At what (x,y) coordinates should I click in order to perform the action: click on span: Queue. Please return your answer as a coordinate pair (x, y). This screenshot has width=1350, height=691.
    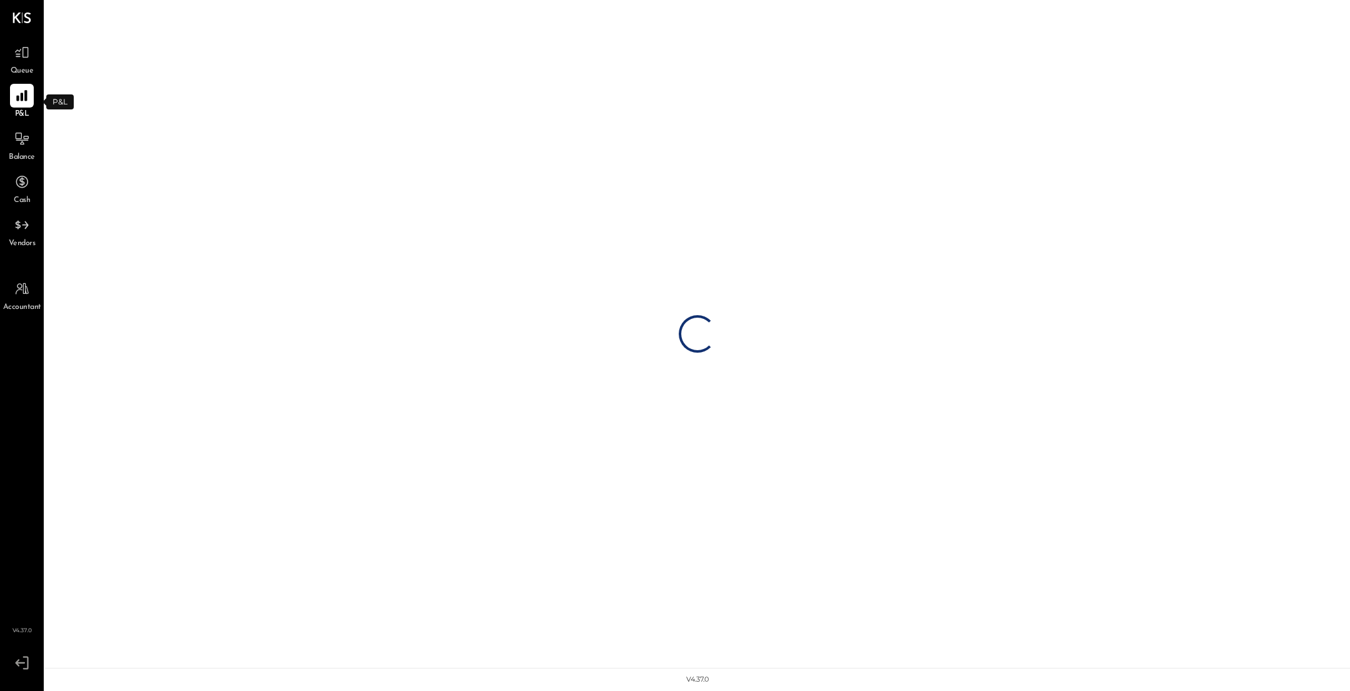
    Looking at the image, I should click on (22, 71).